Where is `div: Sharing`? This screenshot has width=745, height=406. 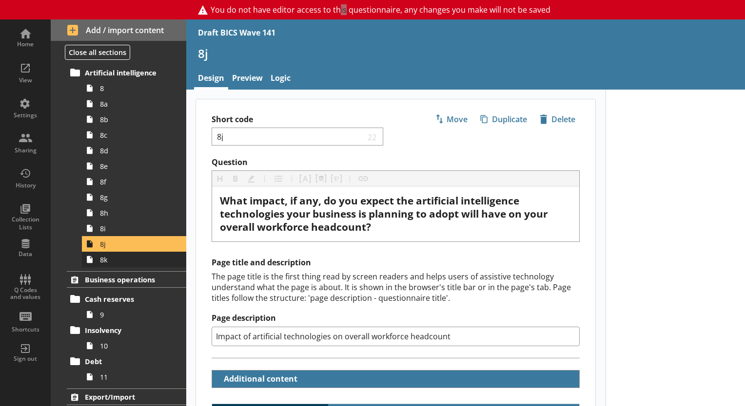 div: Sharing is located at coordinates (25, 151).